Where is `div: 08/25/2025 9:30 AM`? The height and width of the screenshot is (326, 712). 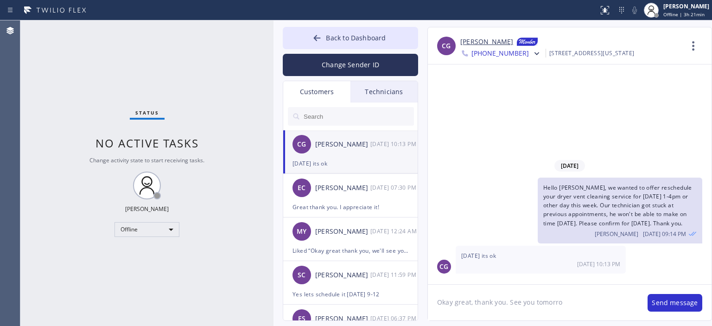 div: 08/25/2025 9:30 AM is located at coordinates (394, 187).